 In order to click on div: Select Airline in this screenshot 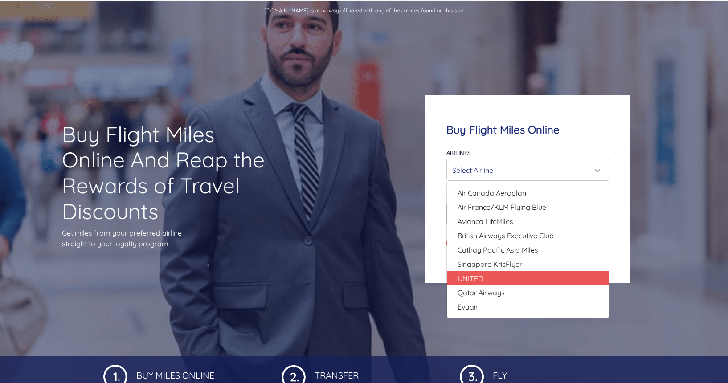, I will do `click(526, 170)`.